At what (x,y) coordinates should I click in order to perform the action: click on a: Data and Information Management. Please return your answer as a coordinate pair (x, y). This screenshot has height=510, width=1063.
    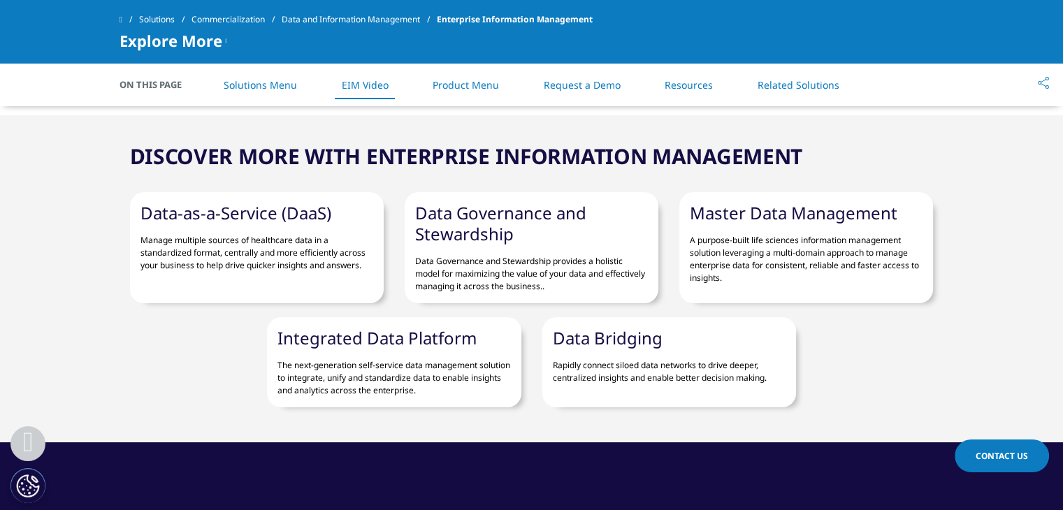
    Looking at the image, I should click on (359, 20).